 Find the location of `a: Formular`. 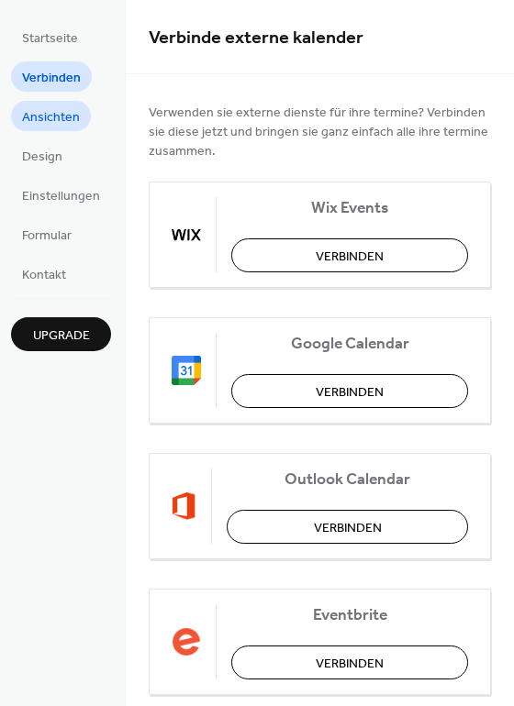

a: Formular is located at coordinates (47, 234).